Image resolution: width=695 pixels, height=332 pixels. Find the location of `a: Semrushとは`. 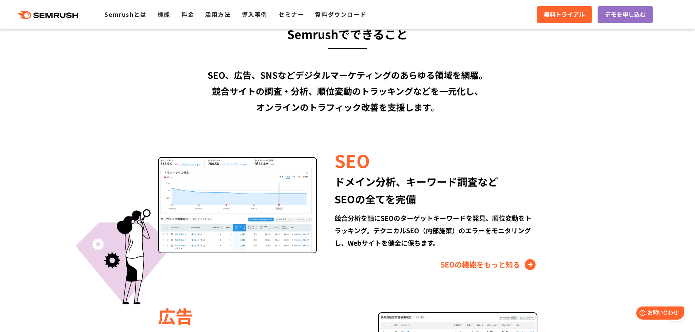

a: Semrushとは is located at coordinates (125, 14).